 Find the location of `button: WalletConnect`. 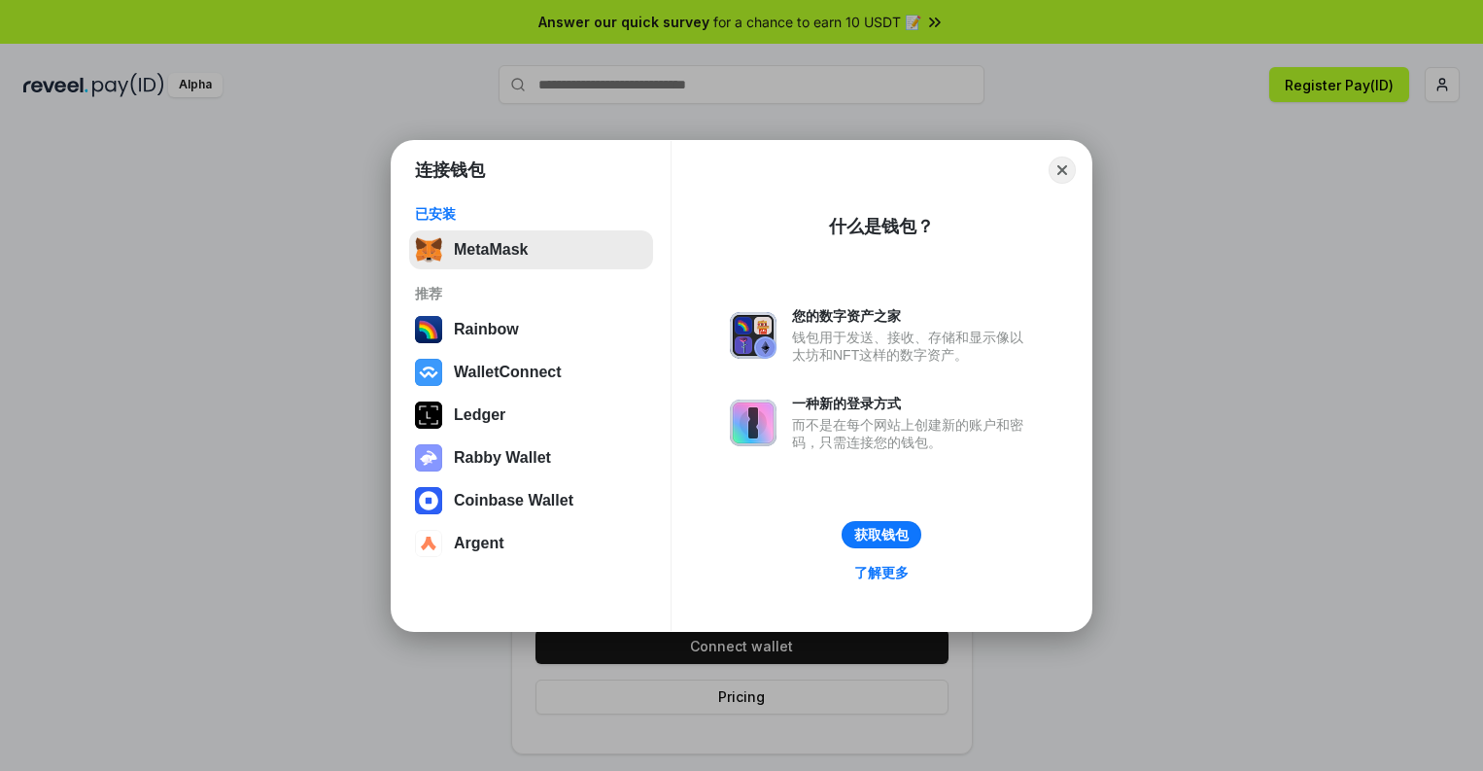

button: WalletConnect is located at coordinates (531, 372).